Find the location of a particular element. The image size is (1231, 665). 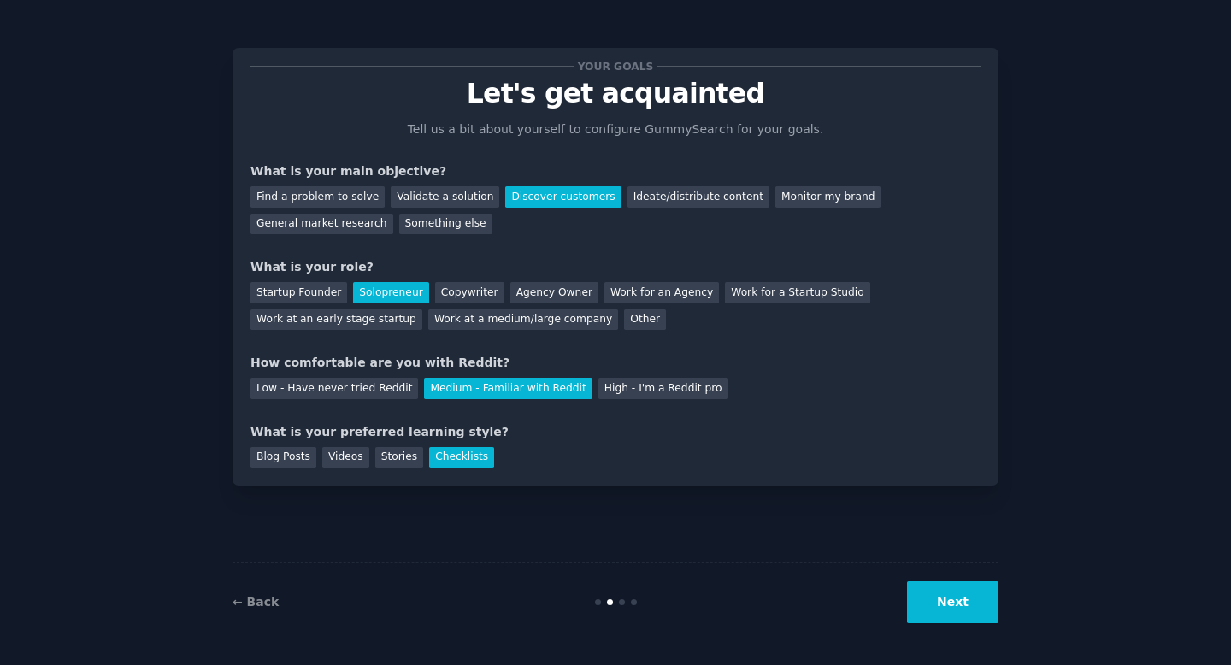

div: Work at an early stage startup is located at coordinates (336, 320).